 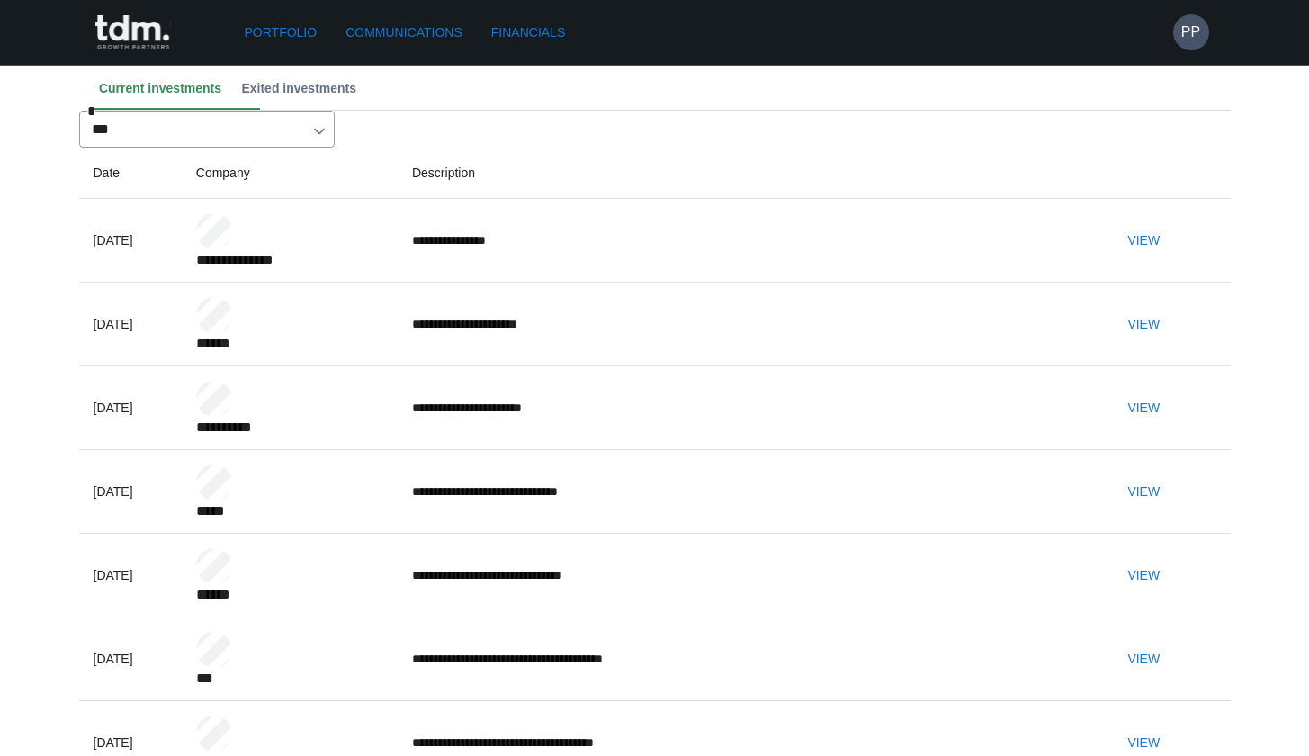 What do you see at coordinates (404, 32) in the screenshot?
I see `a: Communications` at bounding box center [404, 32].